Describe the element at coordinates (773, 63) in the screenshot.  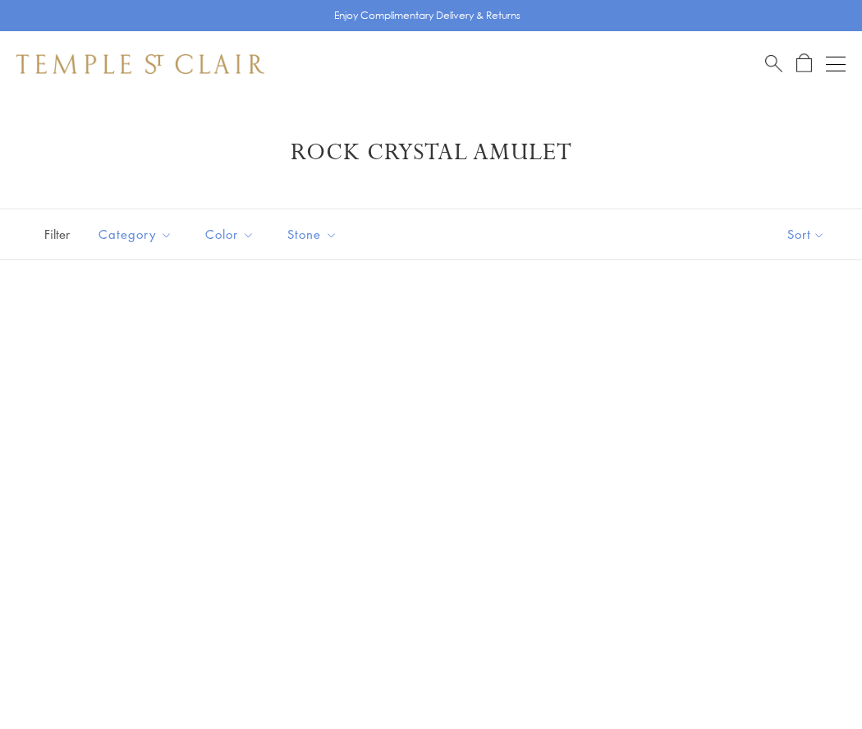
I see `a: Search` at that location.